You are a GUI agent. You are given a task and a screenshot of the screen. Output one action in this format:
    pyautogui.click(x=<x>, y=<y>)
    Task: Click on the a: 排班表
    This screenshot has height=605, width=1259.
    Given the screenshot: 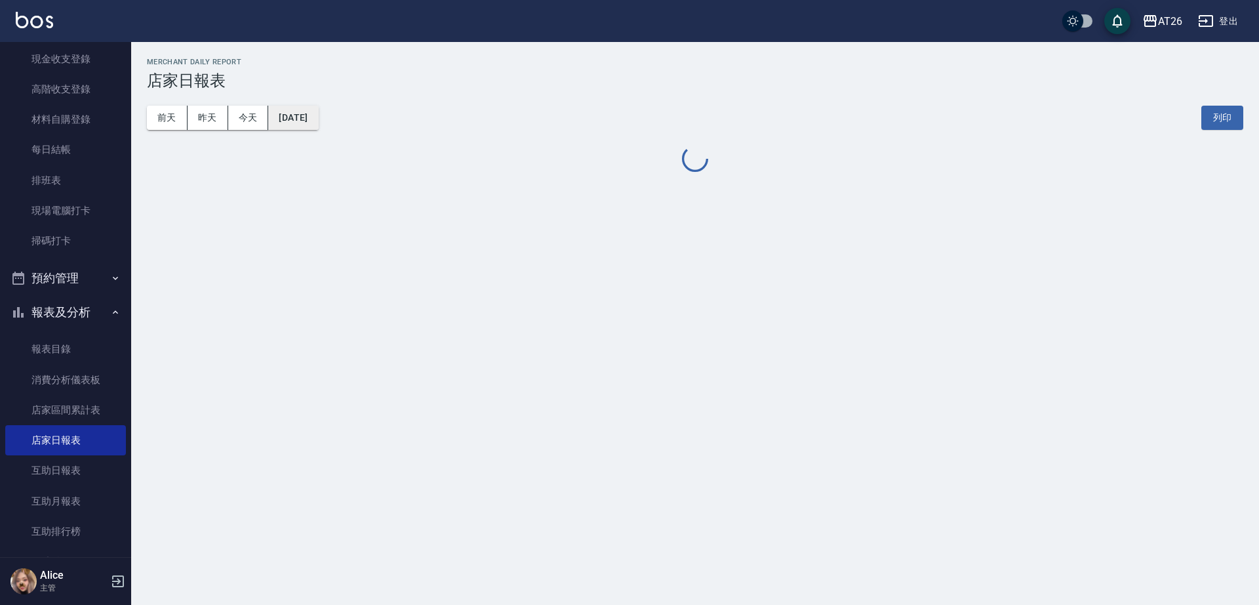 What is the action you would take?
    pyautogui.click(x=66, y=180)
    